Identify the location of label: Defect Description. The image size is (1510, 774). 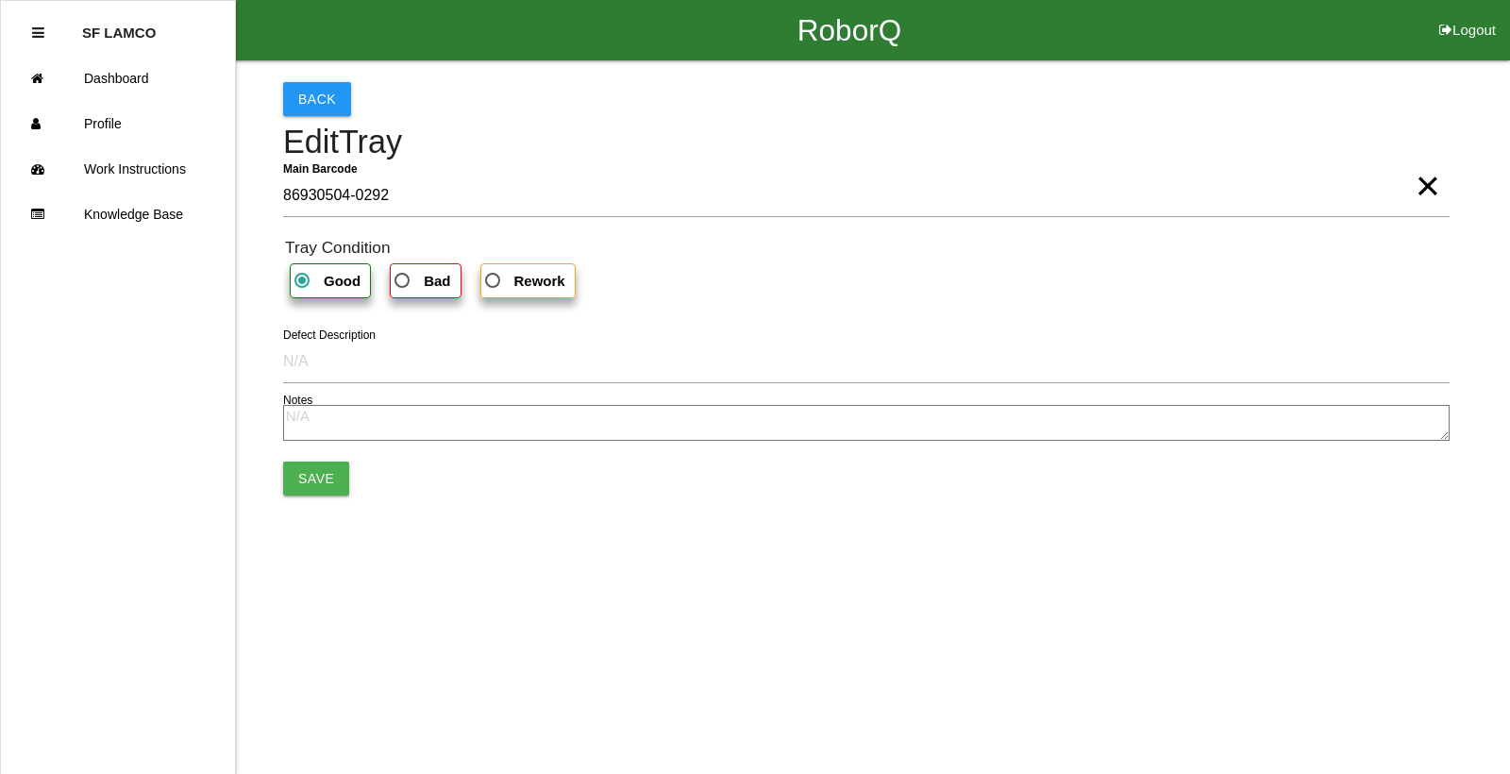
(329, 335).